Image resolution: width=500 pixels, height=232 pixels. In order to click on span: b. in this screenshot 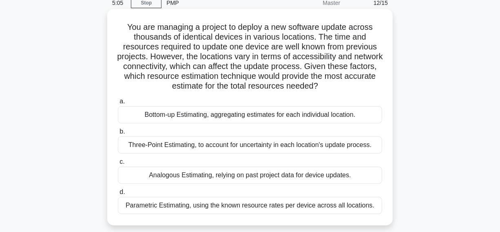, I will do `click(122, 131)`.